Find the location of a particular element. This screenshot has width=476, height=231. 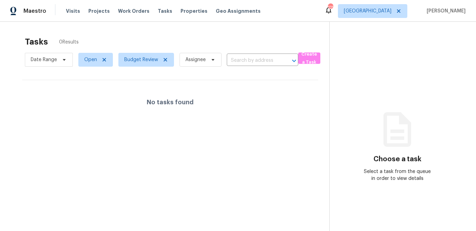

span: 0 Results is located at coordinates (69, 42).